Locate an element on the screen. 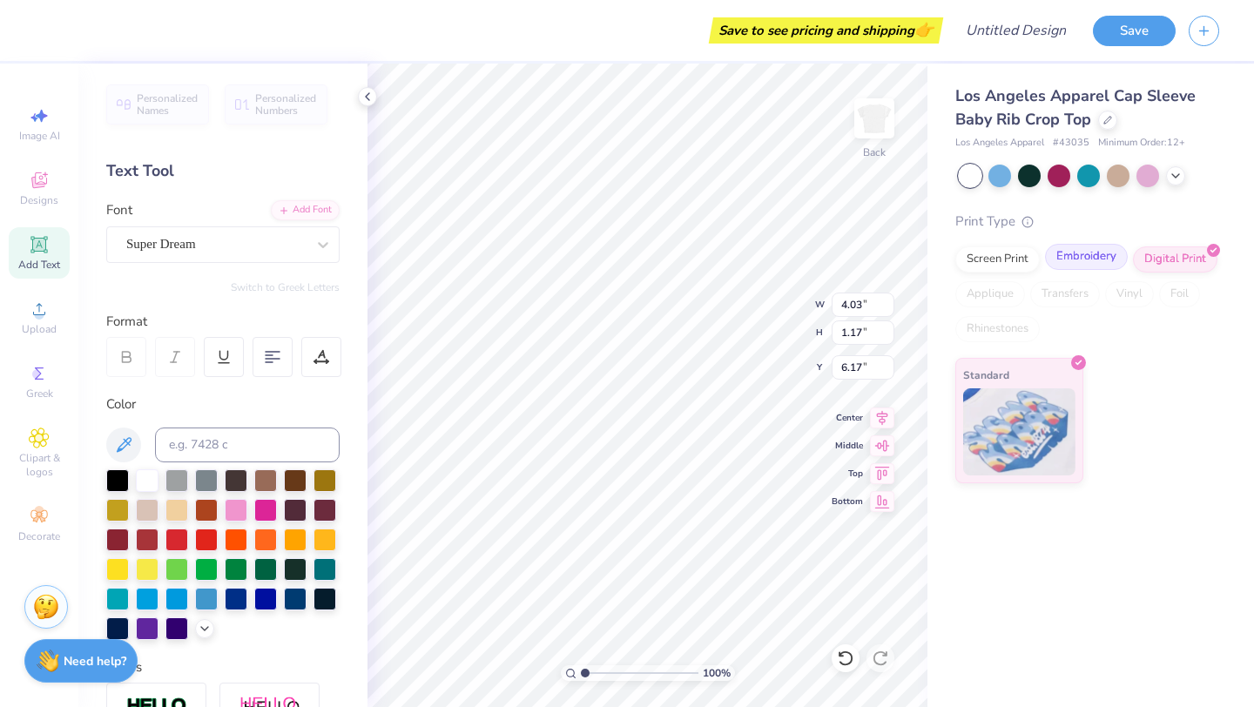 The image size is (1254, 707). img: Standard is located at coordinates (1019, 432).